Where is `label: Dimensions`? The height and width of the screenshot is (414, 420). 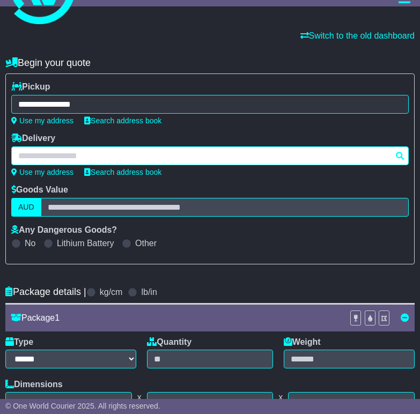 label: Dimensions is located at coordinates (34, 384).